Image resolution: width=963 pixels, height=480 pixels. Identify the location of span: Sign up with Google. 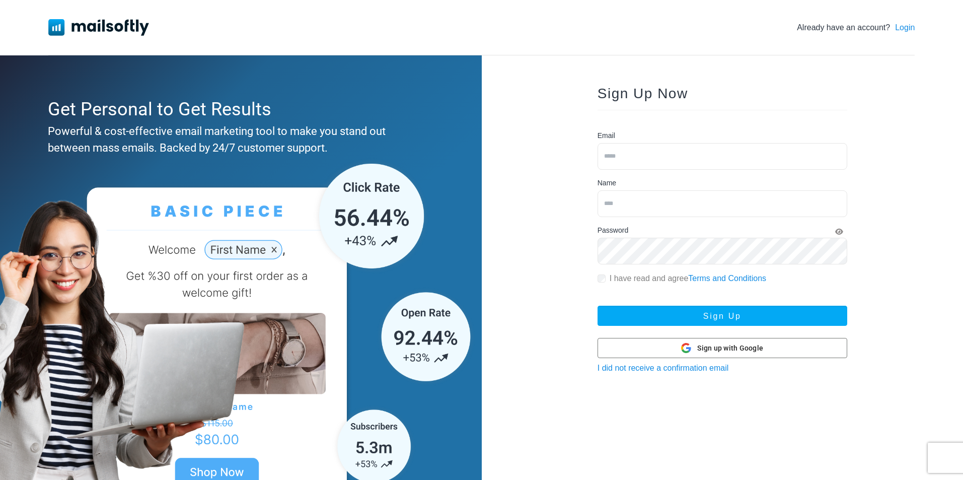
(730, 348).